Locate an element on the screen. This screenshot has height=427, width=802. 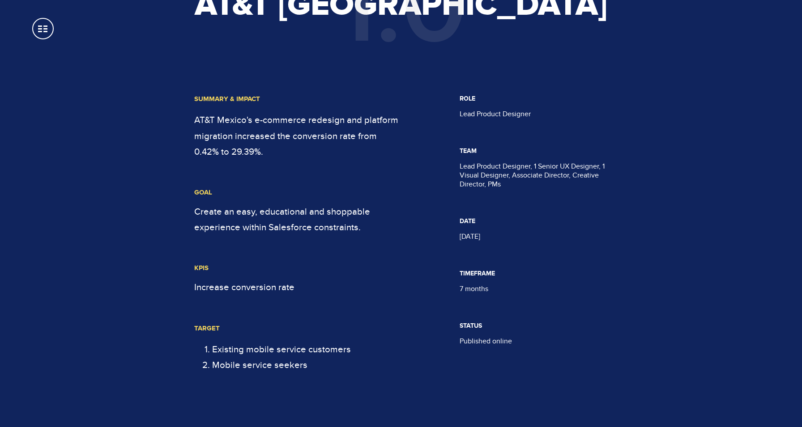
h4: Date is located at coordinates (533, 221).